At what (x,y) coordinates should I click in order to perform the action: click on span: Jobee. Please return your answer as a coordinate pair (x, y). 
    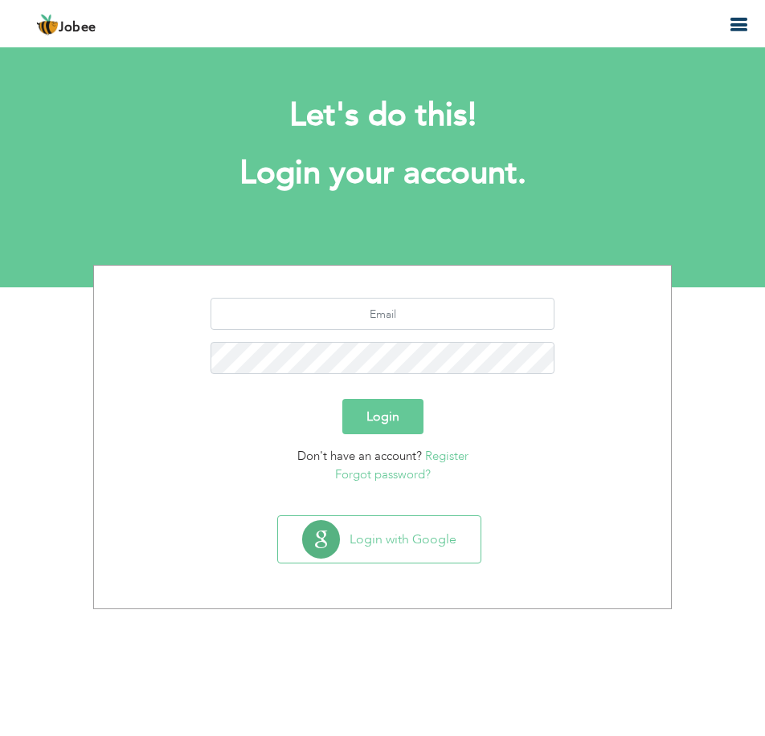
    Looking at the image, I should click on (77, 28).